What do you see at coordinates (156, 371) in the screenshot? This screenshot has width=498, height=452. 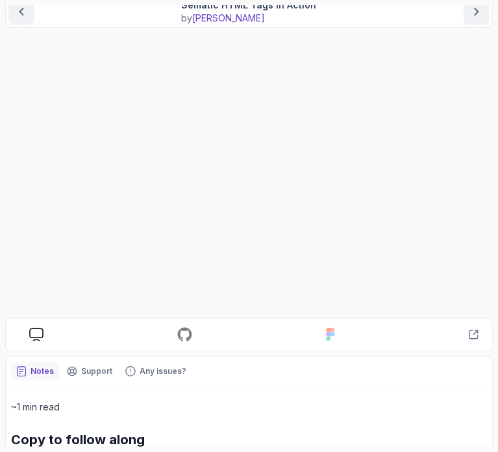 I see `button: Feedback button` at bounding box center [156, 371].